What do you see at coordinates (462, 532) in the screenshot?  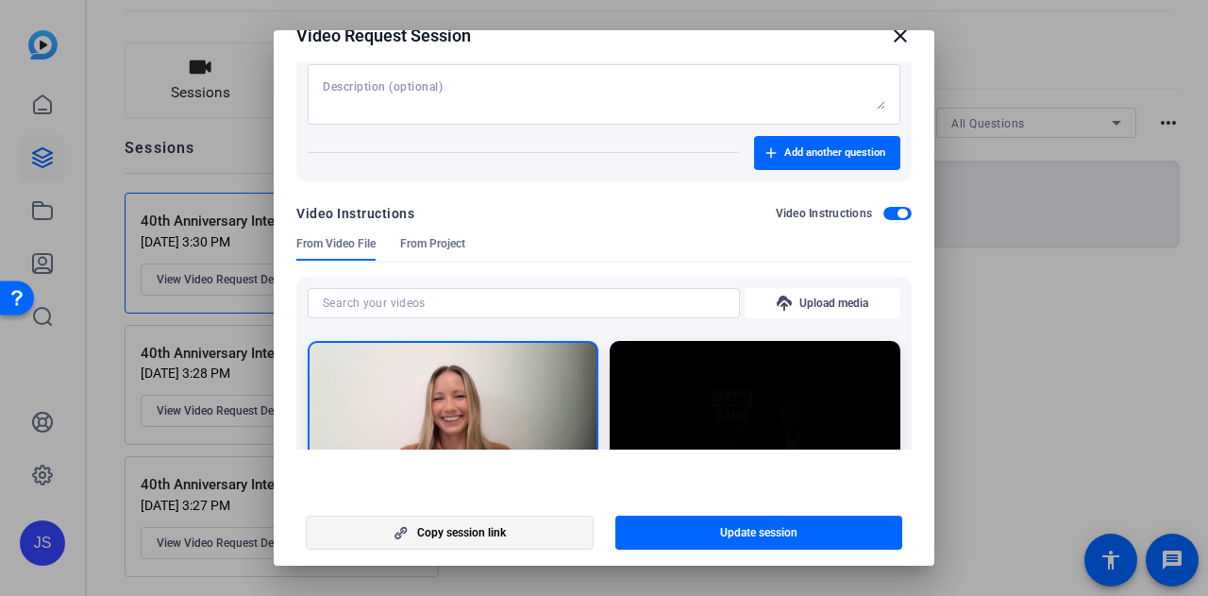 I see `span: Copy session link` at bounding box center [462, 532].